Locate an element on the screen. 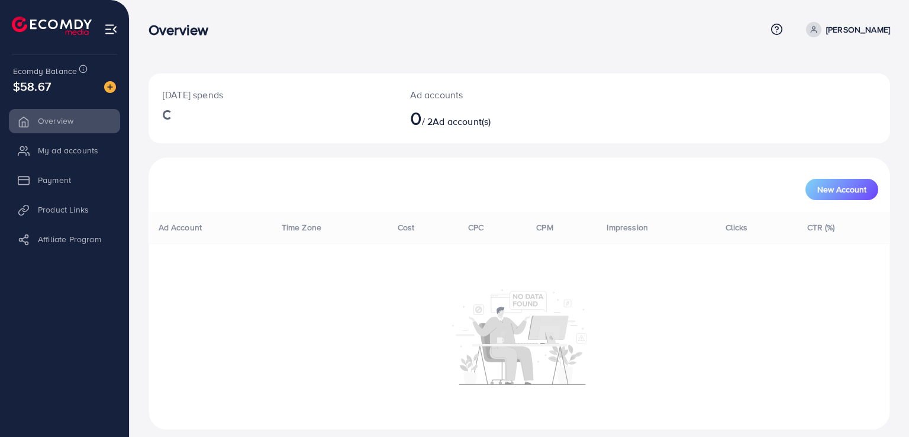  h2: / 2 is located at coordinates (488, 118).